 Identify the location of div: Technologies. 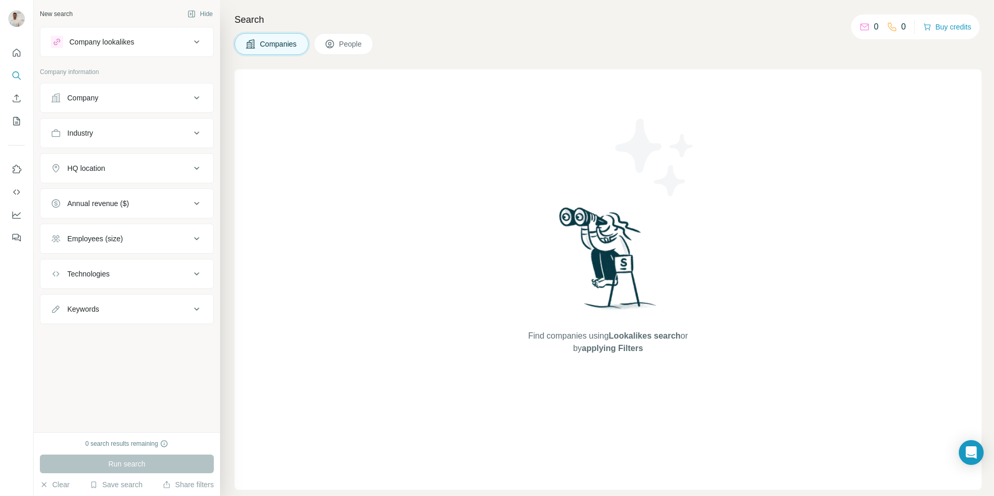
(89, 274).